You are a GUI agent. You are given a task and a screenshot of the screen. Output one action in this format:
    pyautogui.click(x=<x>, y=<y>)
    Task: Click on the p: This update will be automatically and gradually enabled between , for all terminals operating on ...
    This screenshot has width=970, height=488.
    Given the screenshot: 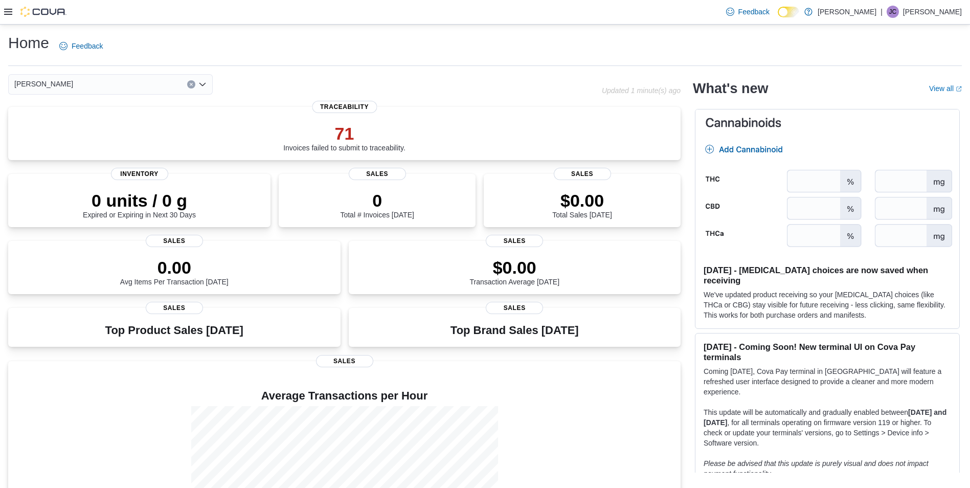 What is the action you would take?
    pyautogui.click(x=827, y=428)
    